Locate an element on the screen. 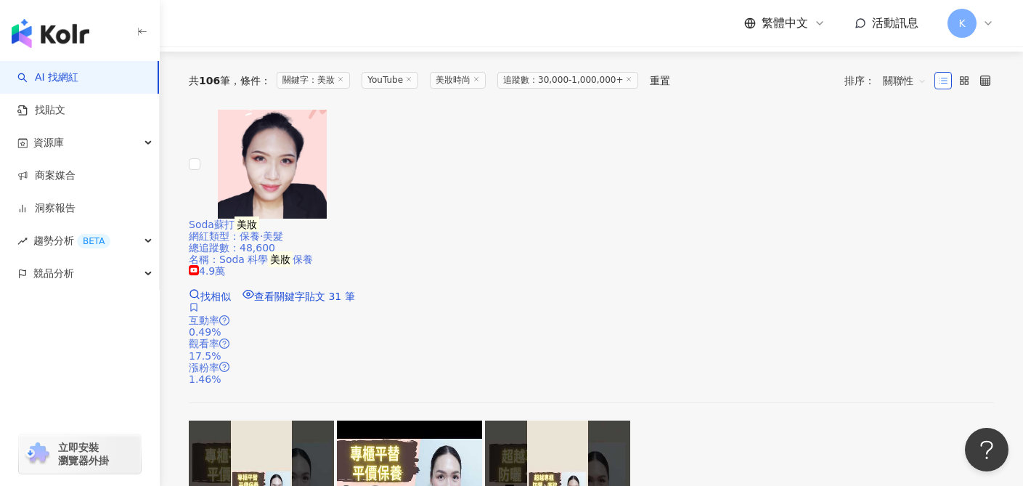 The width and height of the screenshot is (1023, 486). img: KOL Avatar is located at coordinates (272, 164).